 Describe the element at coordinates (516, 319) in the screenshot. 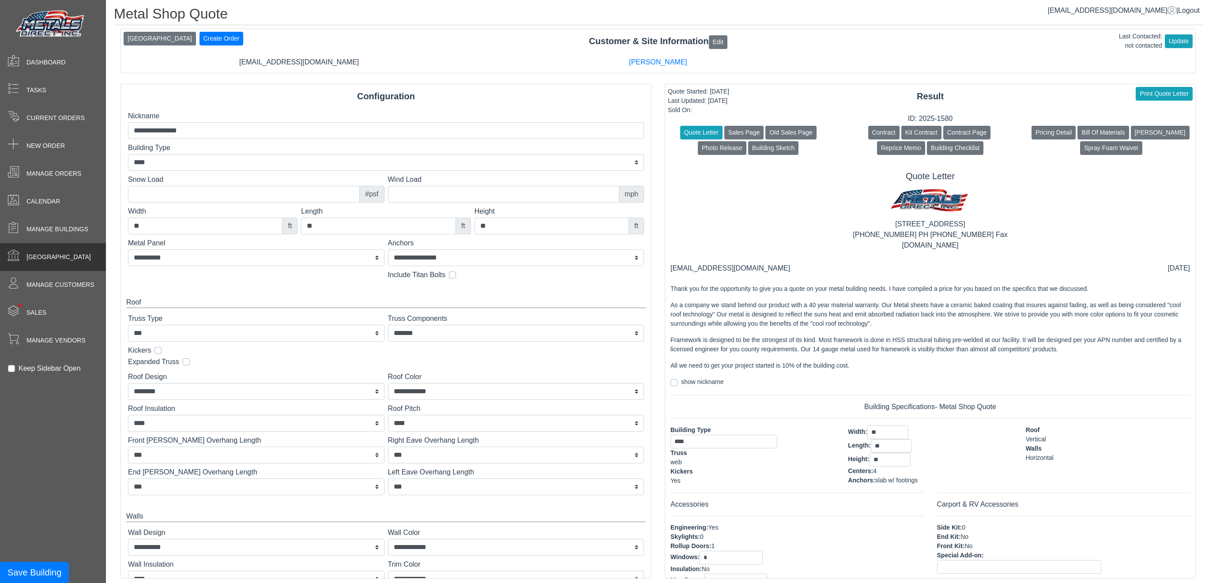

I see `label: Truss Components` at that location.